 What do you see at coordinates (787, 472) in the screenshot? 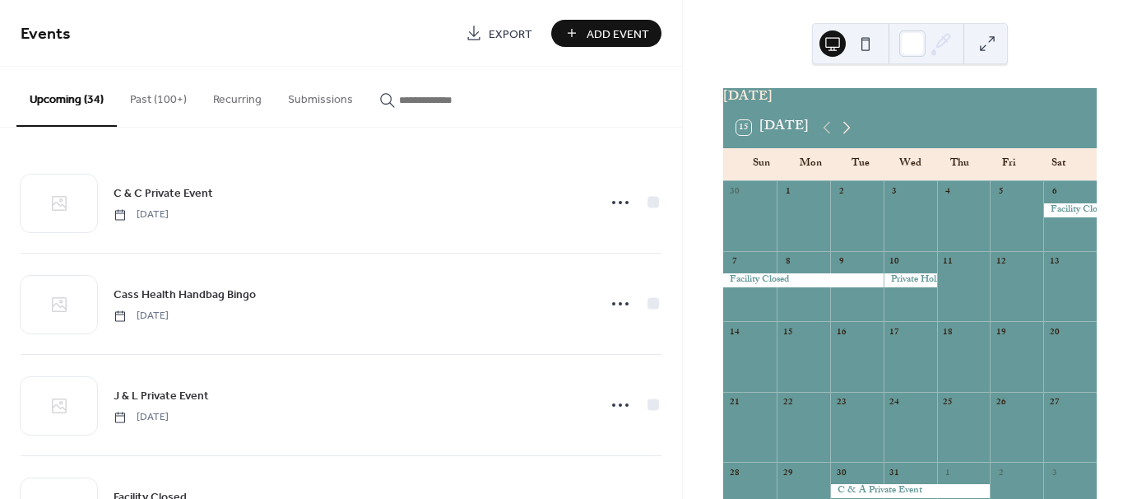
I see `div: 29` at bounding box center [787, 472].